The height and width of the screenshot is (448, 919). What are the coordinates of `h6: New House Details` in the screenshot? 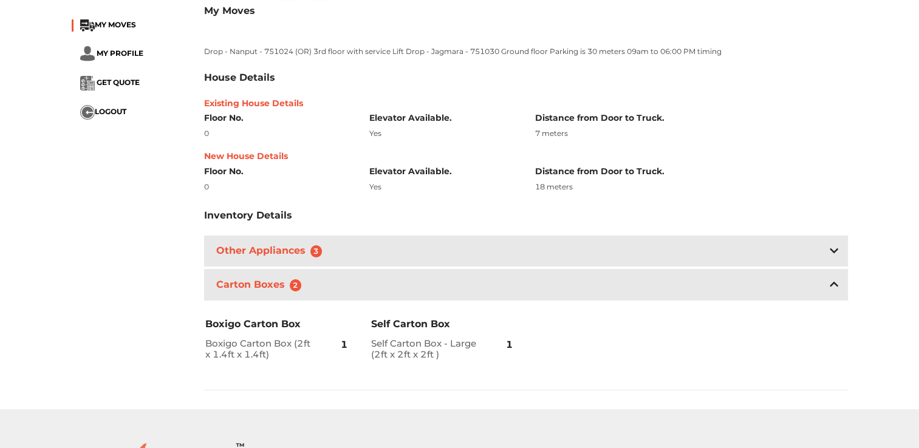 It's located at (526, 156).